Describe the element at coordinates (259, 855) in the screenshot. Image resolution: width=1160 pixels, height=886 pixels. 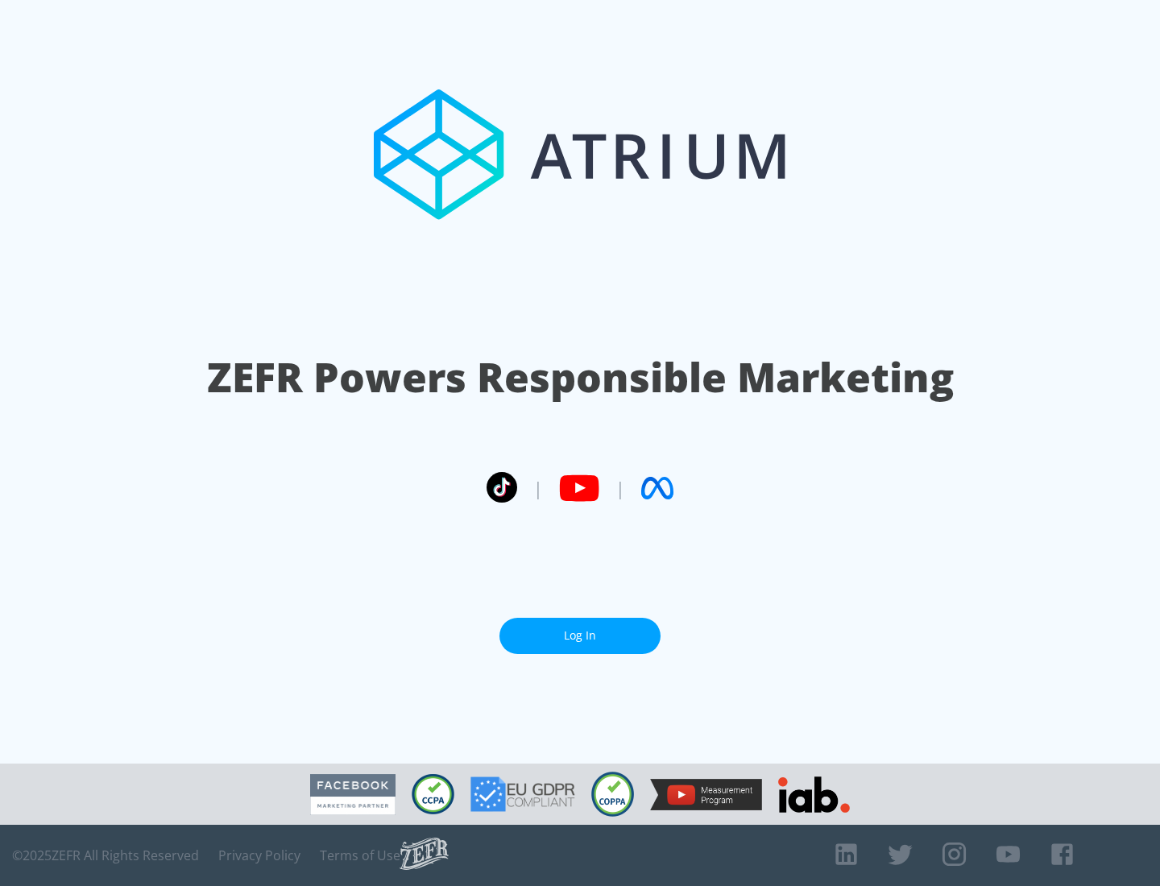
I see `a: Privacy Policy` at that location.